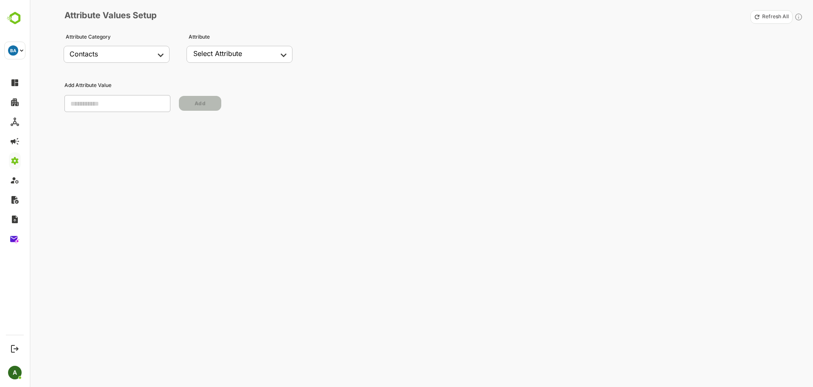 Image resolution: width=813 pixels, height=387 pixels. Describe the element at coordinates (772, 17) in the screenshot. I see `button: Refresh All` at that location.